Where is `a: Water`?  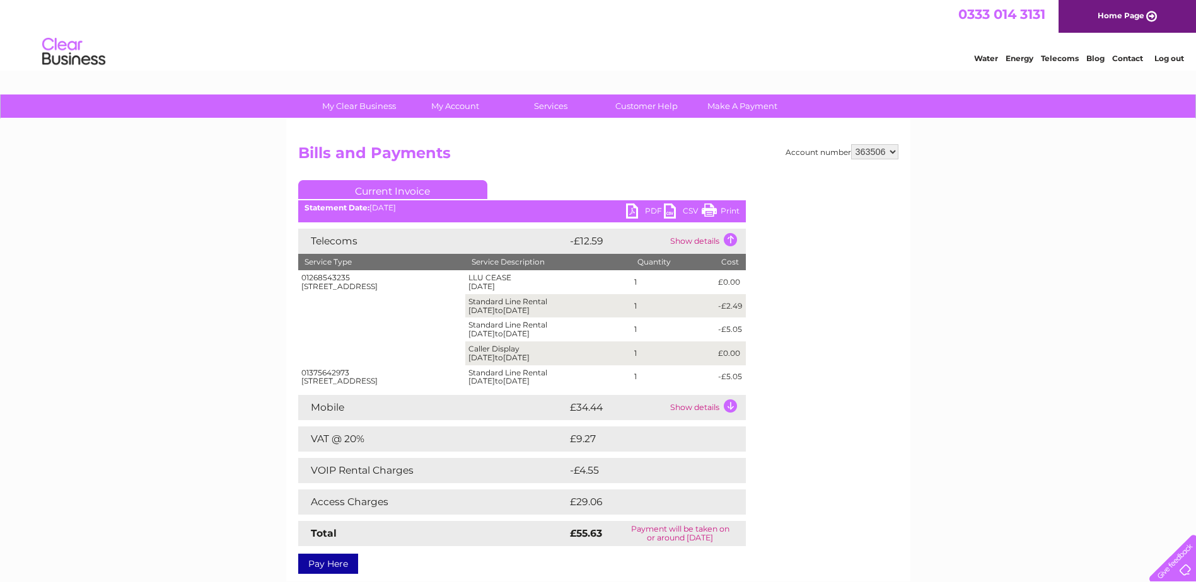
a: Water is located at coordinates (986, 58).